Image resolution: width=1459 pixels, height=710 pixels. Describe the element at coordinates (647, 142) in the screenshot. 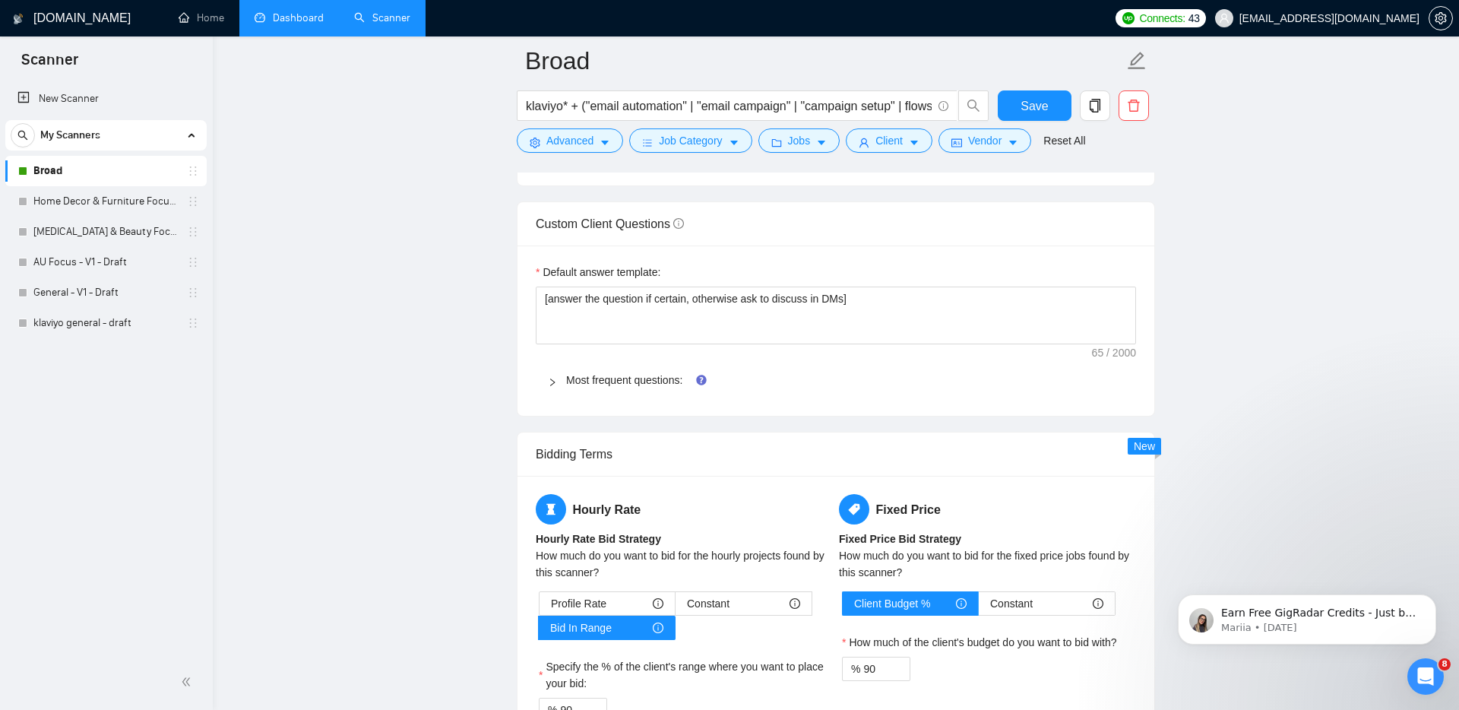

I see `span: bars` at that location.